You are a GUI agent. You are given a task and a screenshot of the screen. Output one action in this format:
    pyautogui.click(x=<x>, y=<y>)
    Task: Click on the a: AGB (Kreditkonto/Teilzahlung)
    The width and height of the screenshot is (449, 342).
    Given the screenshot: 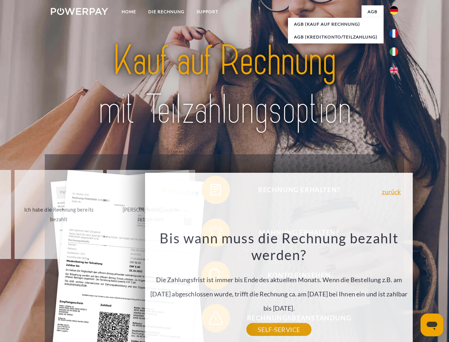 What is the action you would take?
    pyautogui.click(x=336, y=37)
    